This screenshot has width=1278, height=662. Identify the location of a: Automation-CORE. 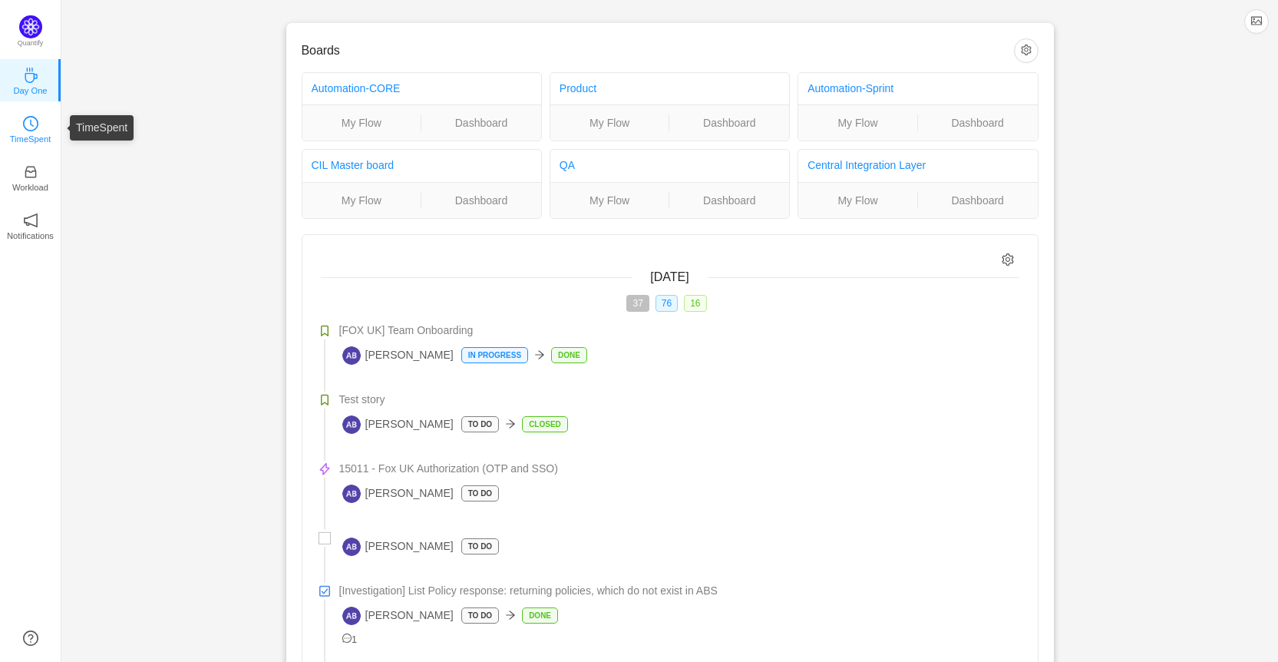
(356, 88).